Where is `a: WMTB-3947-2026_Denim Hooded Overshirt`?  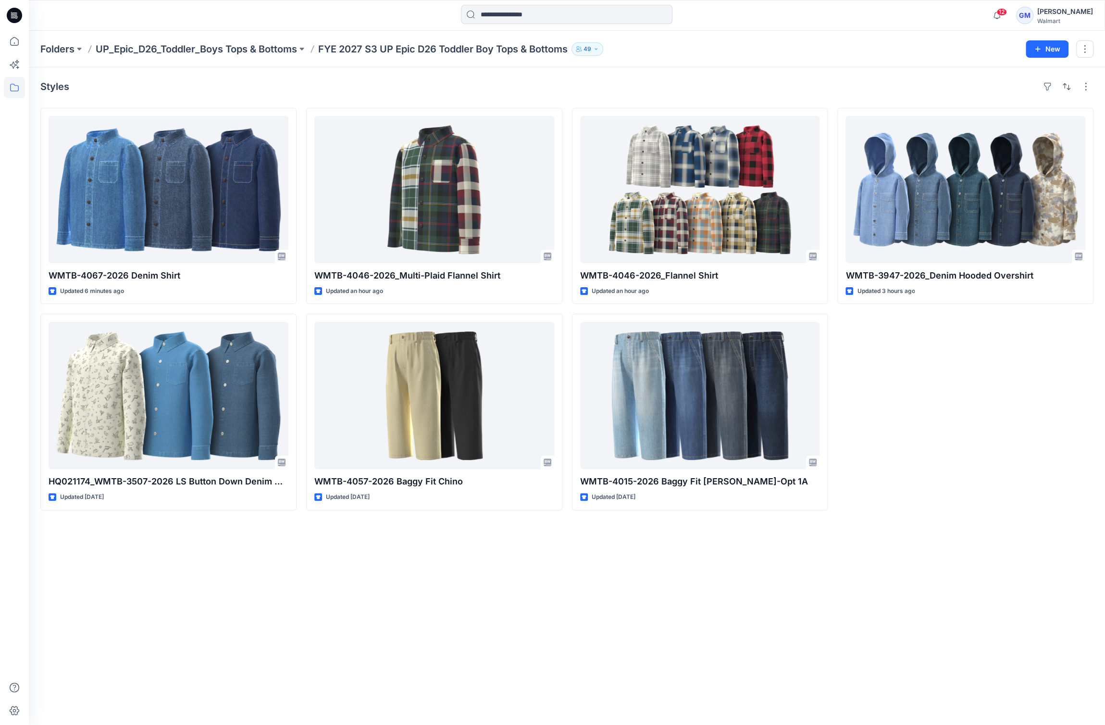
a: WMTB-3947-2026_Denim Hooded Overshirt is located at coordinates (965, 189).